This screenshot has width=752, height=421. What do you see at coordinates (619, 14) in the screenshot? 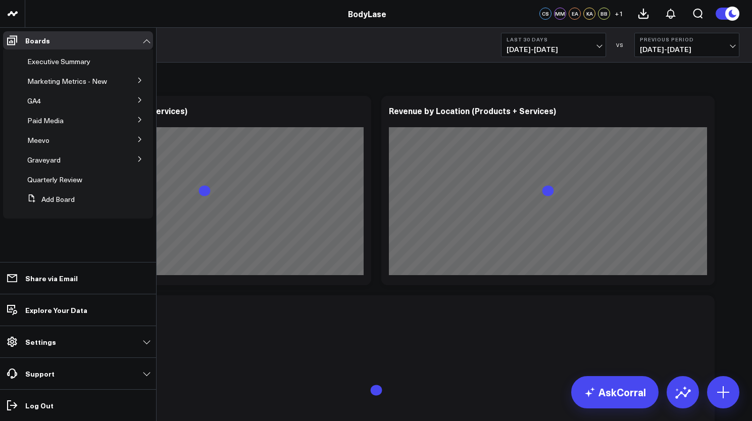
I see `span: + 1` at bounding box center [619, 14].